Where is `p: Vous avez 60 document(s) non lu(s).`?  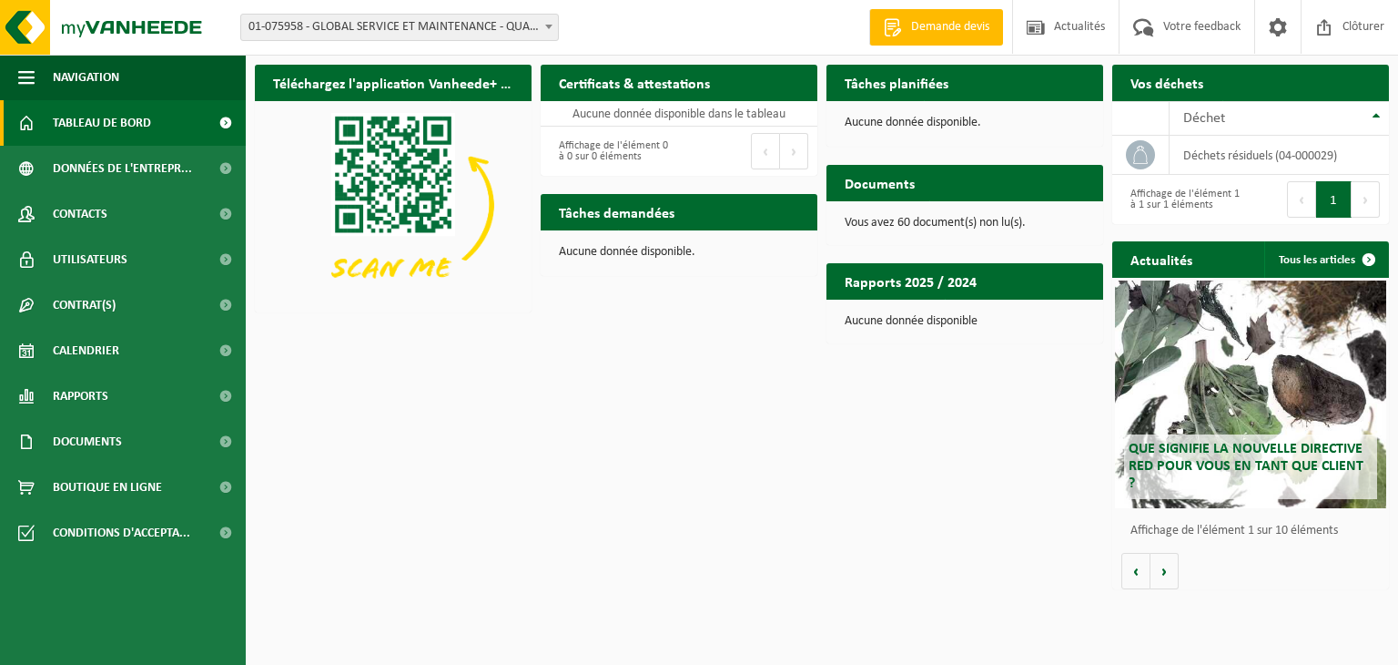 p: Vous avez 60 document(s) non lu(s). is located at coordinates (965, 223).